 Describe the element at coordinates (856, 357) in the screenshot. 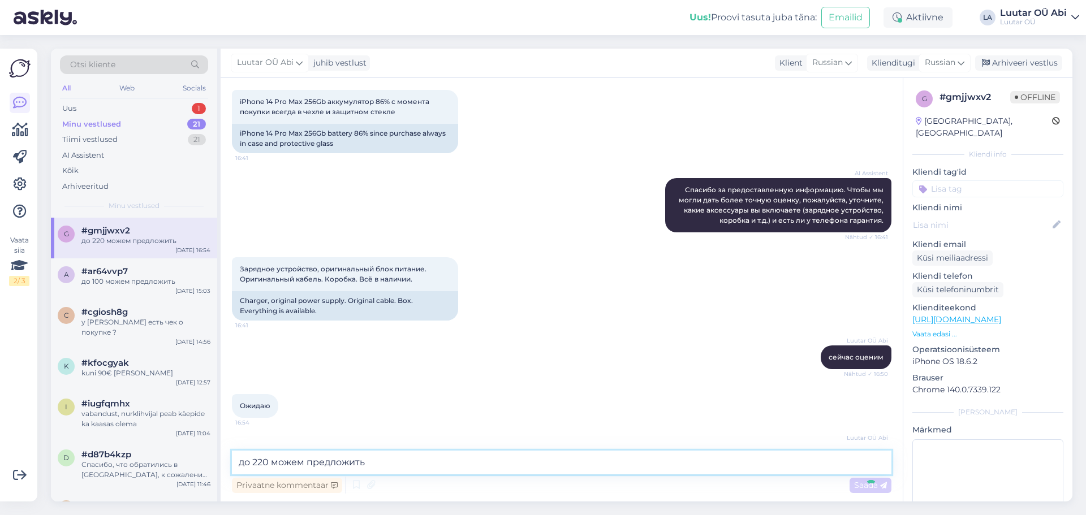

I see `span: сейчас оценим` at that location.